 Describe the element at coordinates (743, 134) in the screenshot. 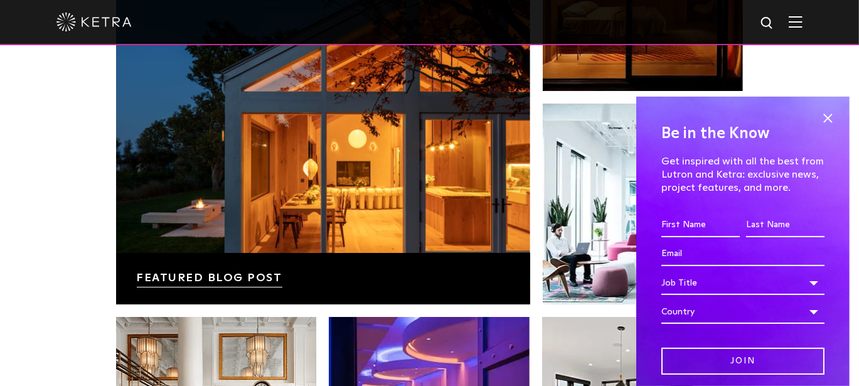

I see `h4: Be in the Know` at that location.